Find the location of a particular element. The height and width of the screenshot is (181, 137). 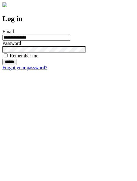

label: Remember me is located at coordinates (24, 56).